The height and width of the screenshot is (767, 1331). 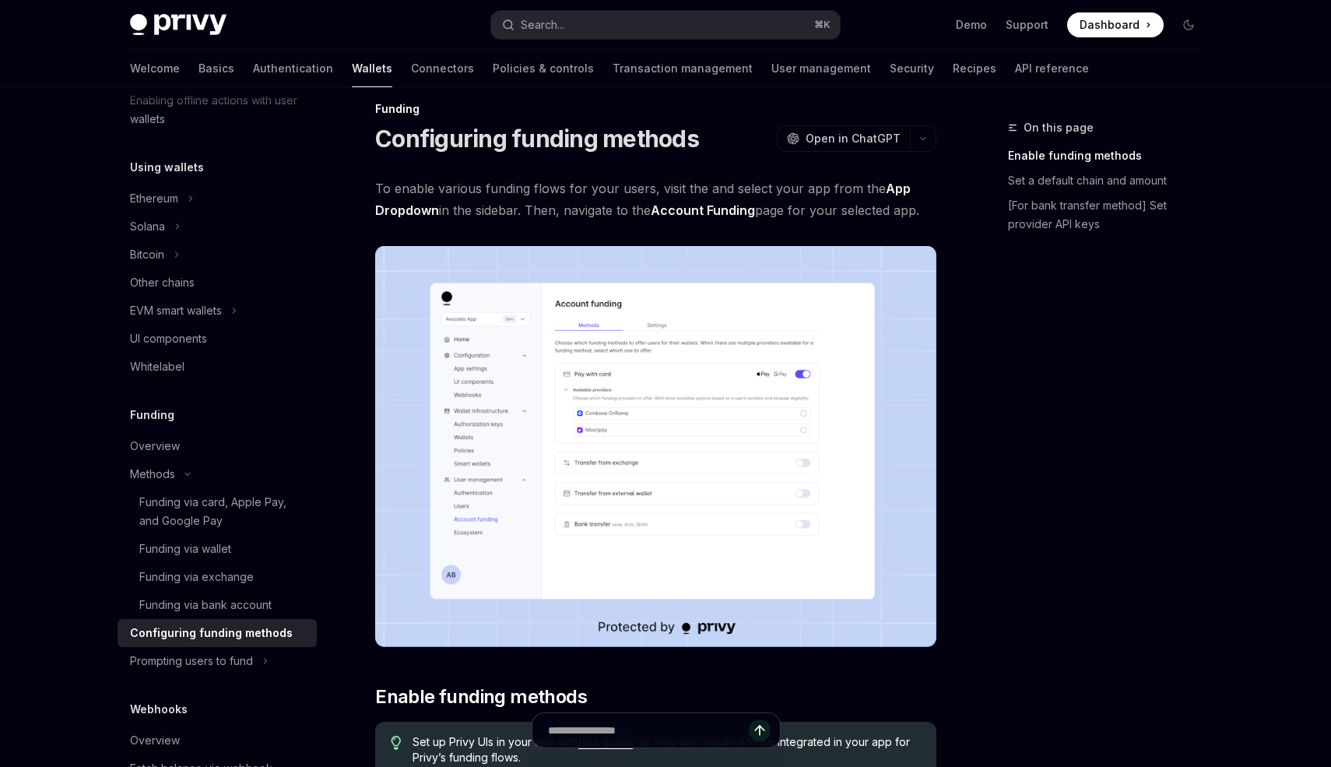 I want to click on h5: Webhooks, so click(x=159, y=709).